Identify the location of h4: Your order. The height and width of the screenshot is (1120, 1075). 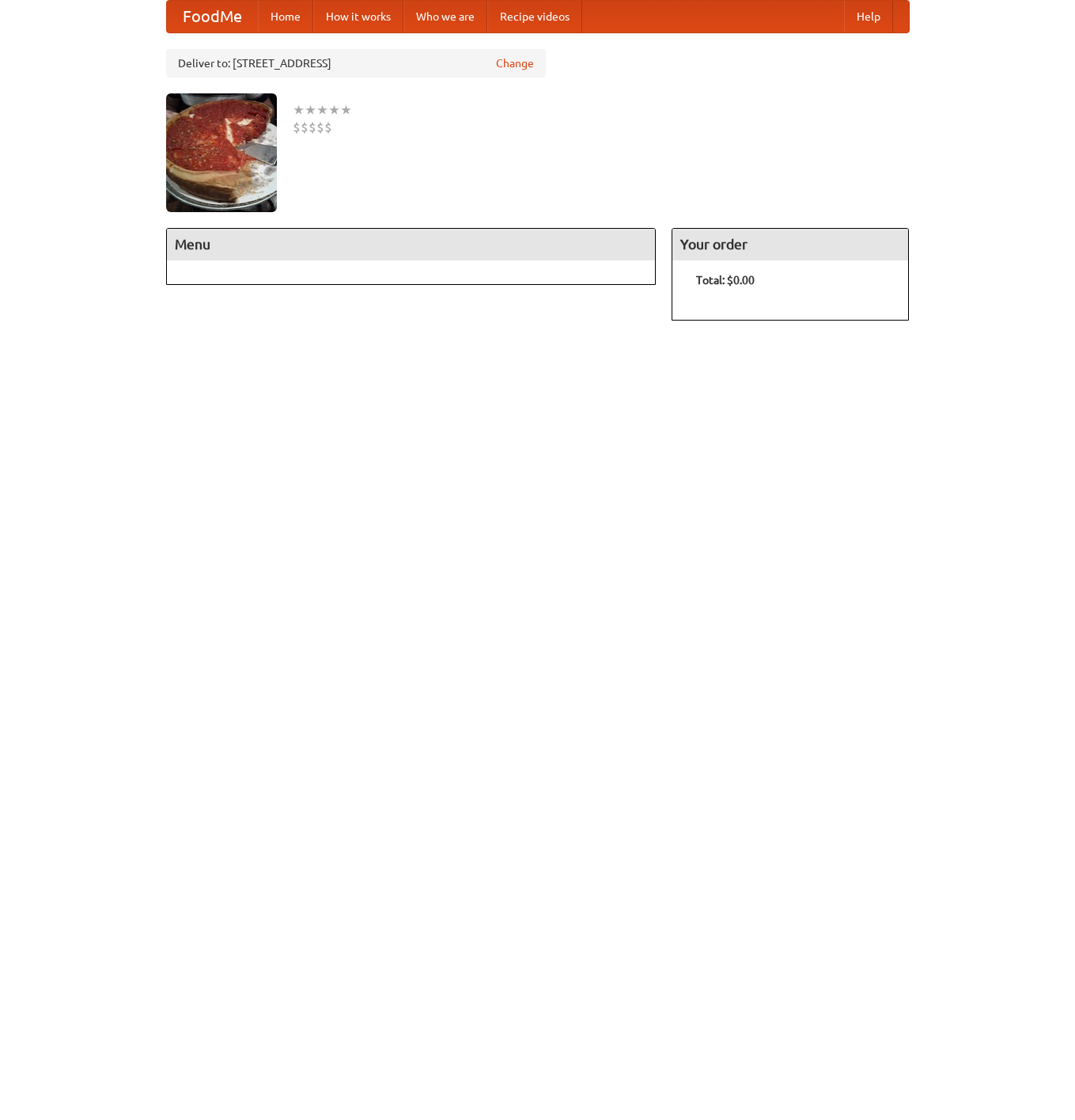
(791, 244).